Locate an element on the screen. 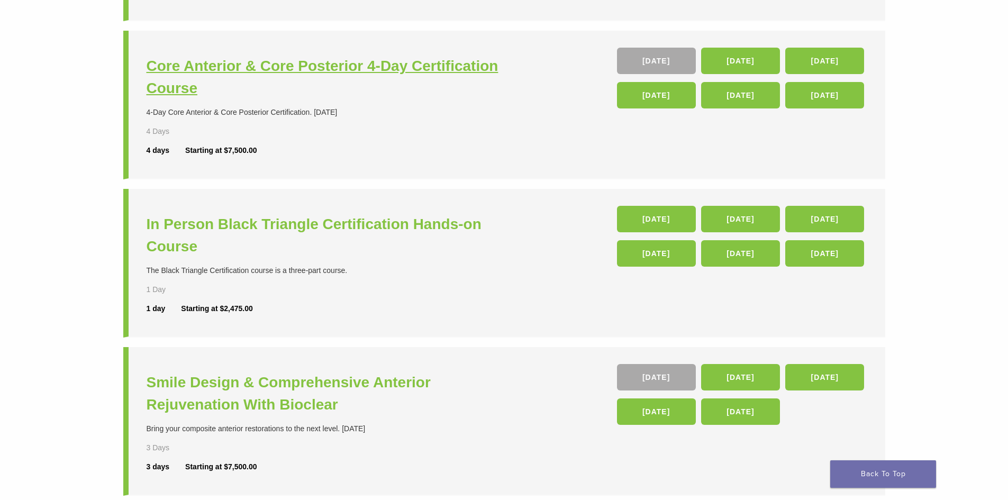 This screenshot has width=1008, height=500. div: 1 day is located at coordinates (164, 309).